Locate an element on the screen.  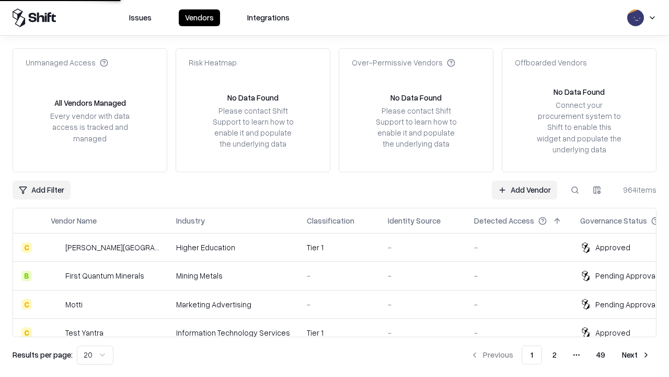
button: Integrations is located at coordinates (268, 18).